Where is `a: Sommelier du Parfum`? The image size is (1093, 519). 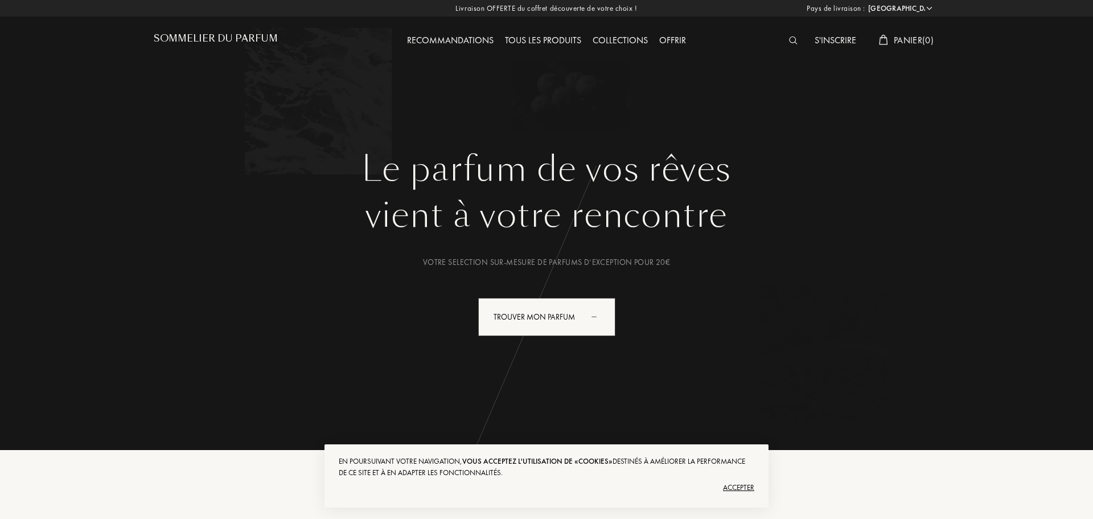
a: Sommelier du Parfum is located at coordinates (216, 40).